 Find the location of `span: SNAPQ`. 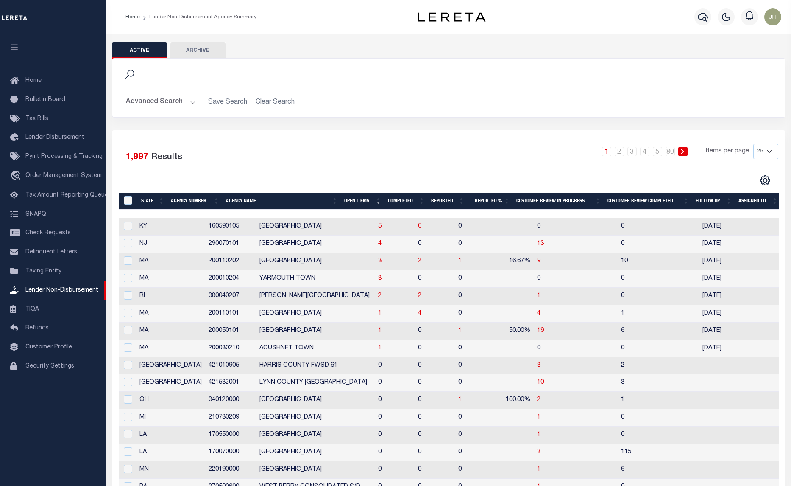

span: SNAPQ is located at coordinates (36, 214).